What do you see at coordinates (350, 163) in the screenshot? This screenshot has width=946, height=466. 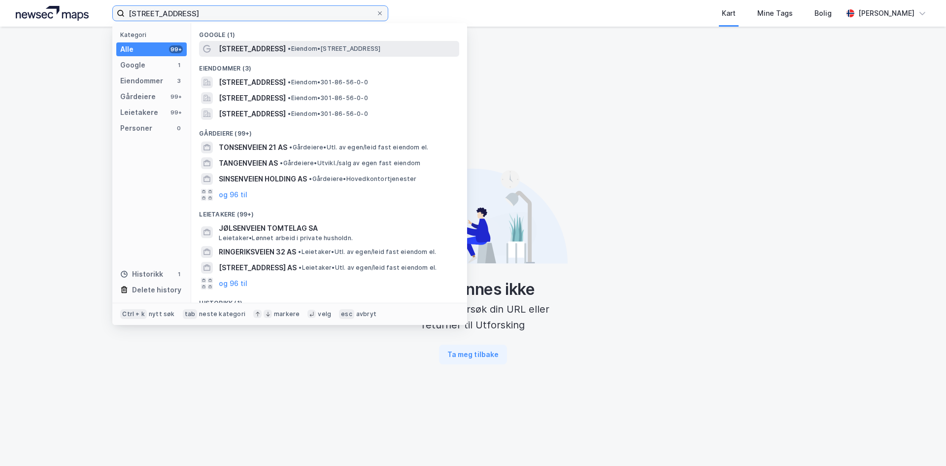 I see `span: Gårdeiere • Utvikl./salg av egen fast eiendom` at bounding box center [350, 163].